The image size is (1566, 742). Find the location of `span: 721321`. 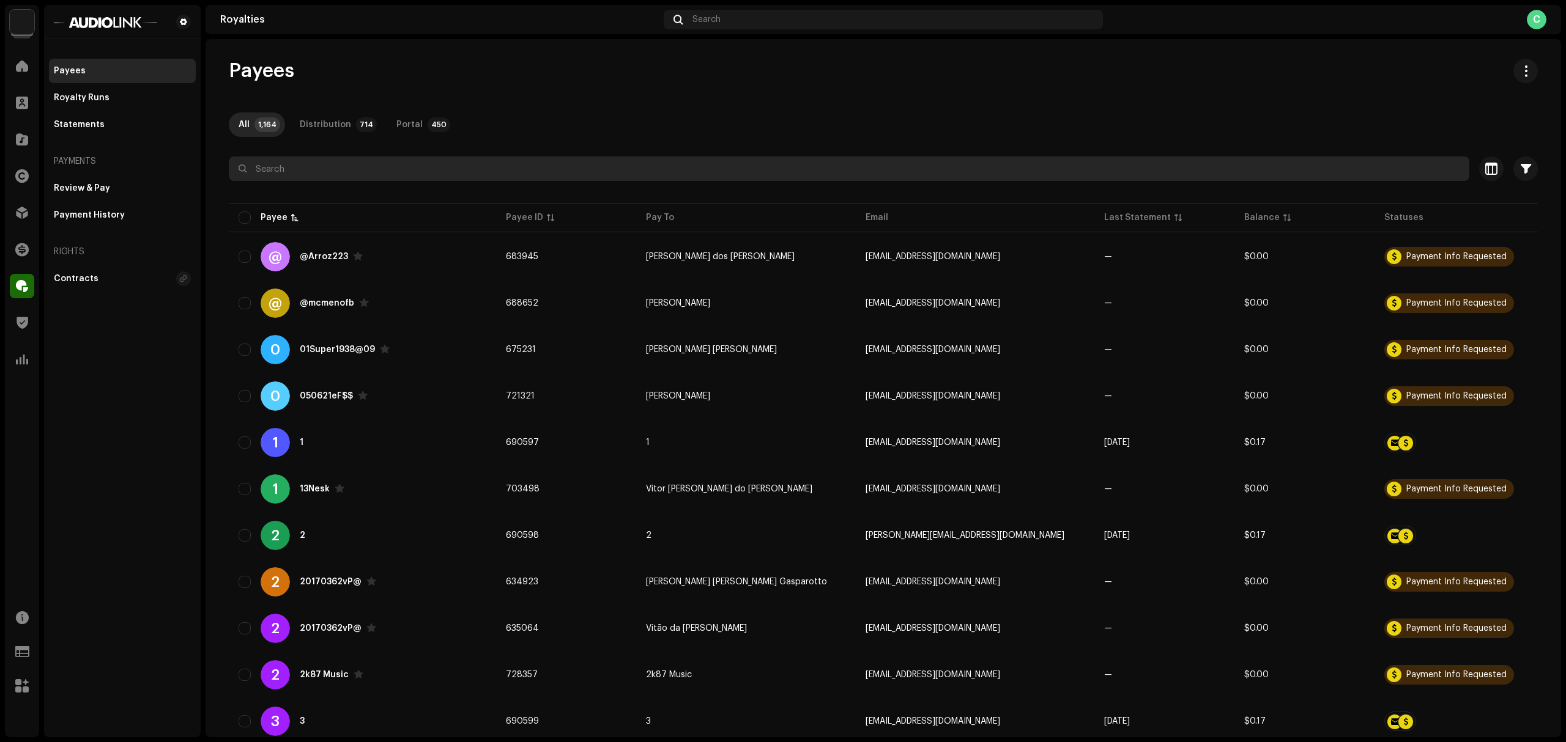

span: 721321 is located at coordinates (520, 396).